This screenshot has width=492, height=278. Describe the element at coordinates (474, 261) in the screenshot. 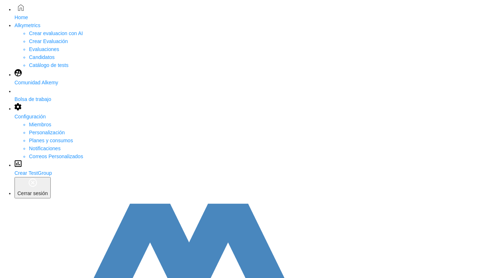

I see `div: Widget de chat` at that location.